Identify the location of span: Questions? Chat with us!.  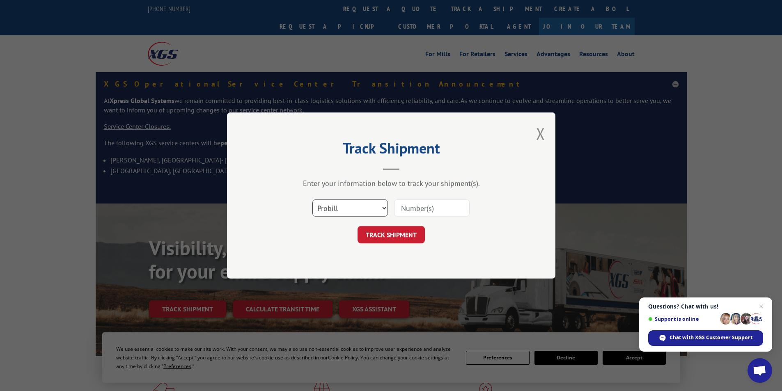
(706, 307).